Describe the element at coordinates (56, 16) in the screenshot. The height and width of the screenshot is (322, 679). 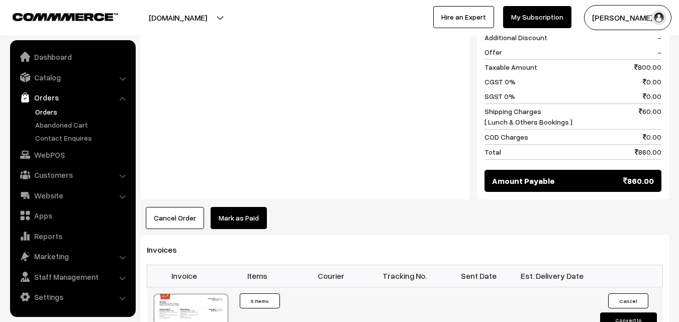
I see `a: COMMMERCE` at that location.